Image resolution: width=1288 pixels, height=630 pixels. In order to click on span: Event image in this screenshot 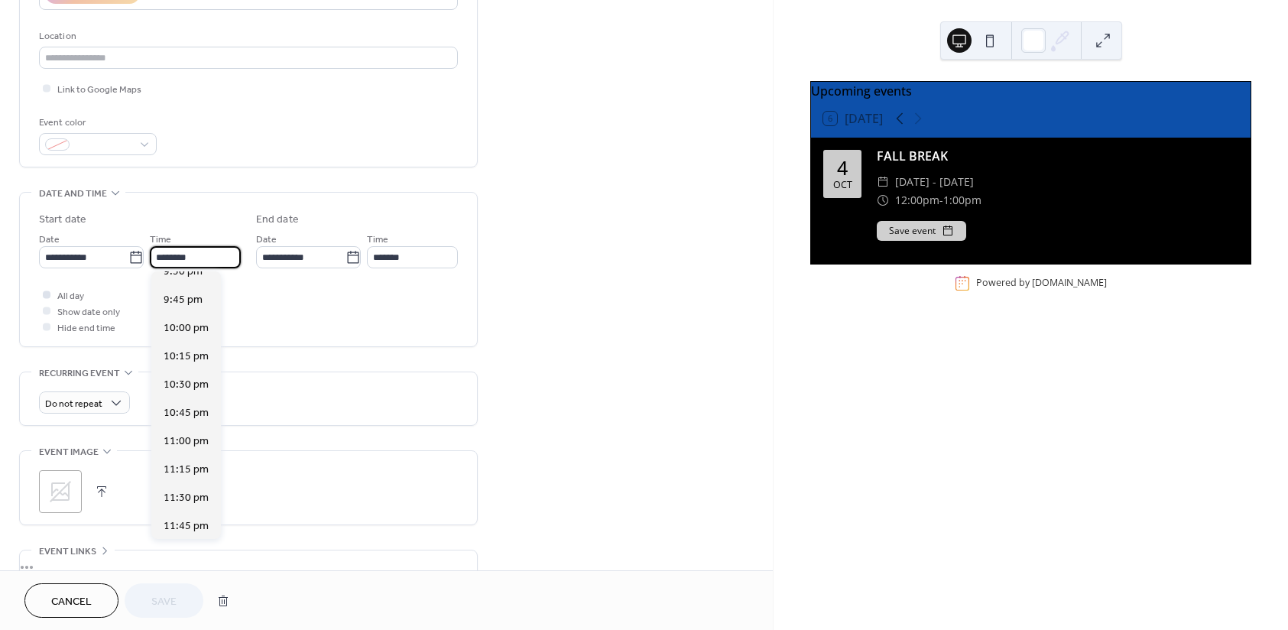, I will do `click(69, 452)`.